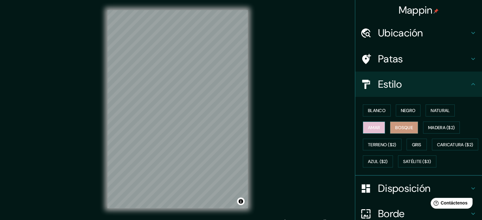 The image size is (482, 220). I want to click on font: Mappin, so click(415, 10).